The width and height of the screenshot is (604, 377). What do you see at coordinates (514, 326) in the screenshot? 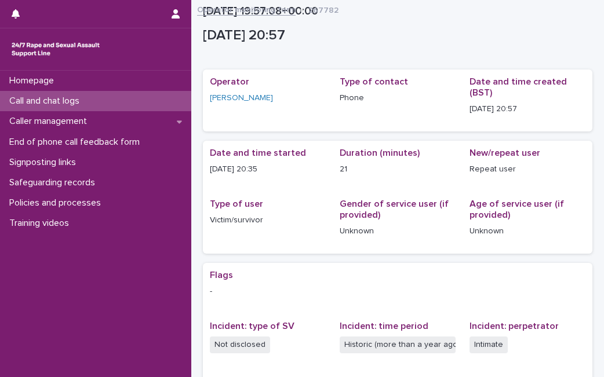
I see `span: Incident: perpetrator` at bounding box center [514, 326].